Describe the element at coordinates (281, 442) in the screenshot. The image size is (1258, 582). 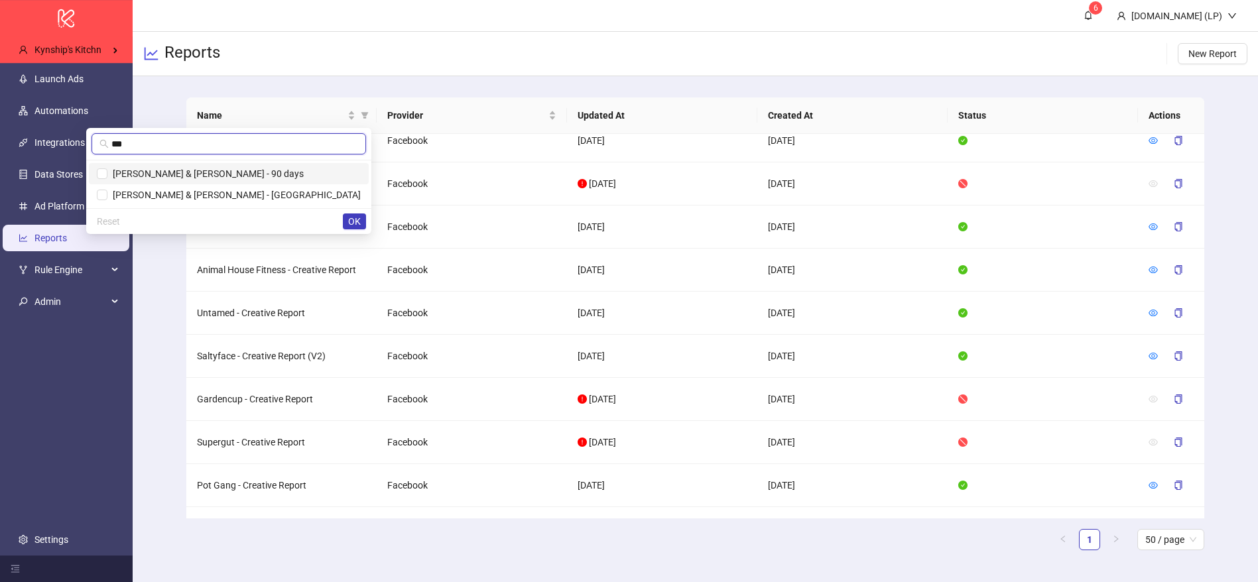
I see `td: Supergut - Creative Report` at that location.